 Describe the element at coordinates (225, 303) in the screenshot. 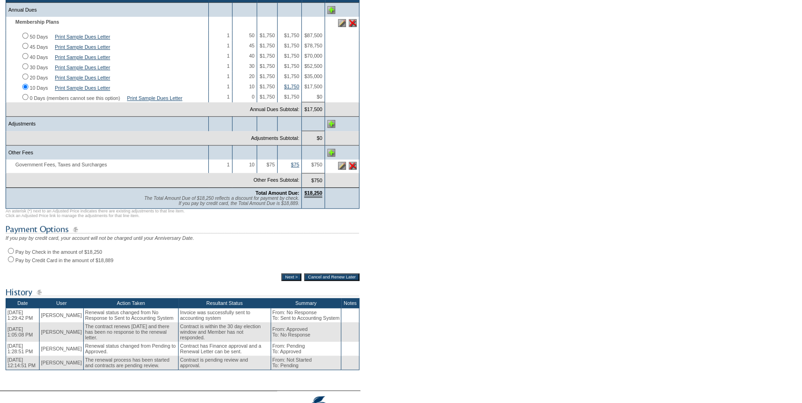

I see `th: Resultant Status` at that location.